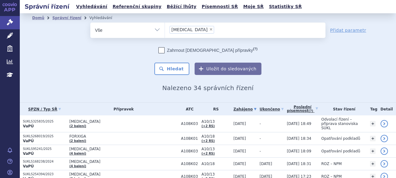 The height and width of the screenshot is (178, 396). I want to click on p: SUKLS95241/2025, so click(45, 149).